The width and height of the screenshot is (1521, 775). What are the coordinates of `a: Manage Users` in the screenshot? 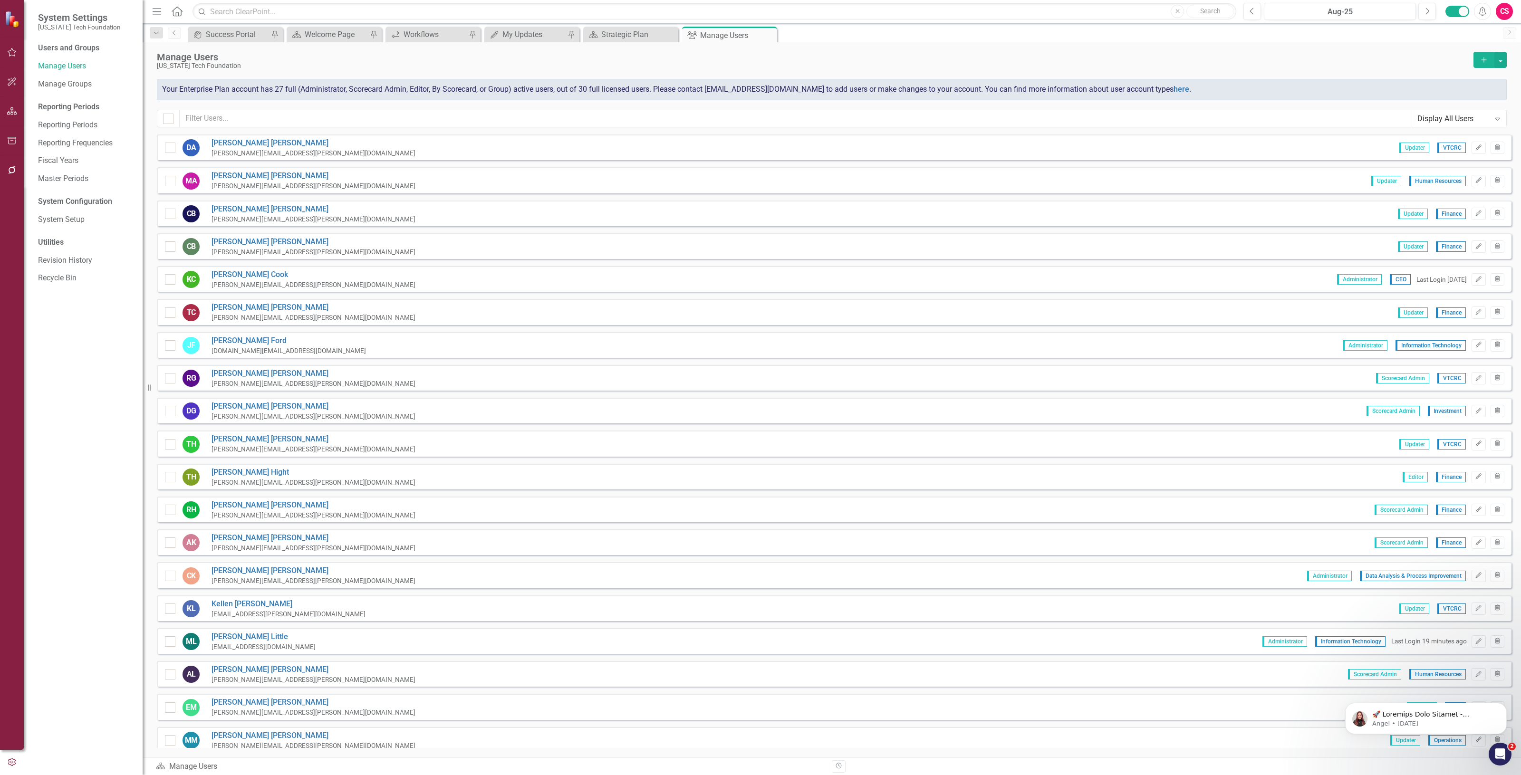 It's located at (86, 66).